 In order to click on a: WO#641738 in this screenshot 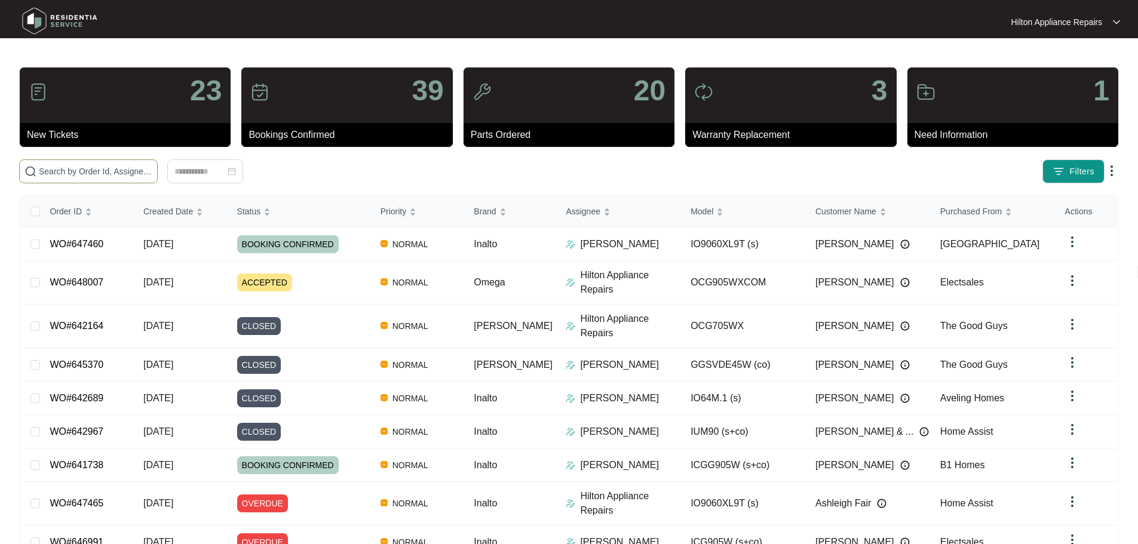, I will do `click(76, 465)`.